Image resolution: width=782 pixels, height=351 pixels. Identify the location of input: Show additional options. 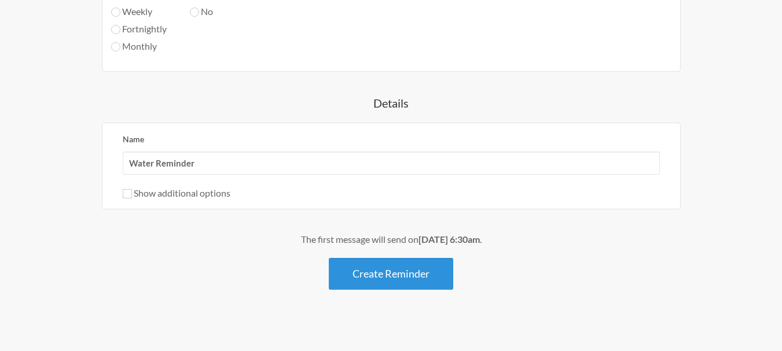
(127, 194).